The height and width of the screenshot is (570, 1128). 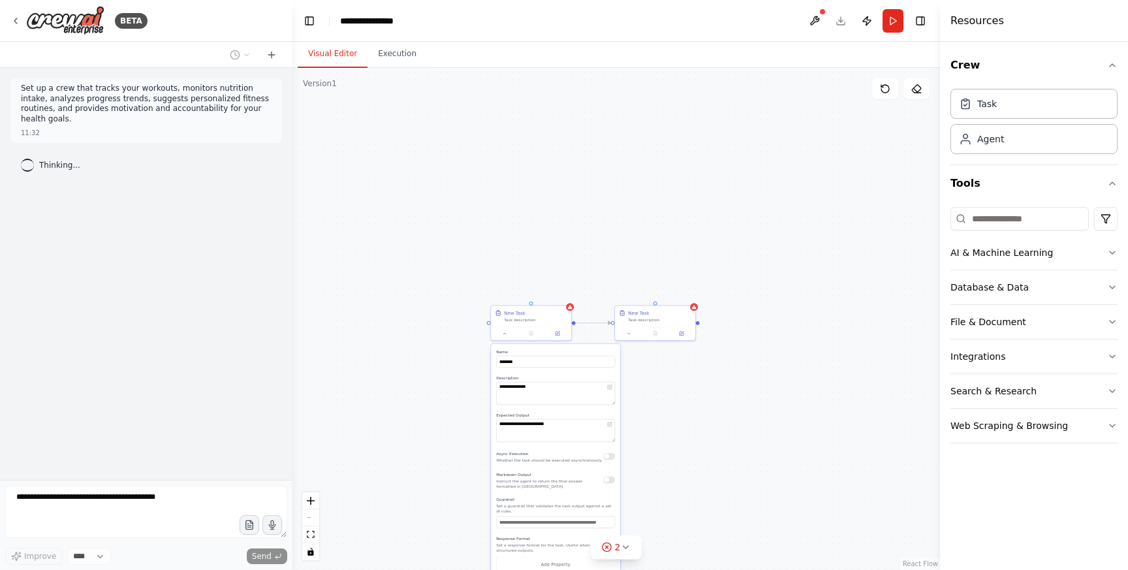 I want to click on div: New TaskTask description, so click(x=654, y=322).